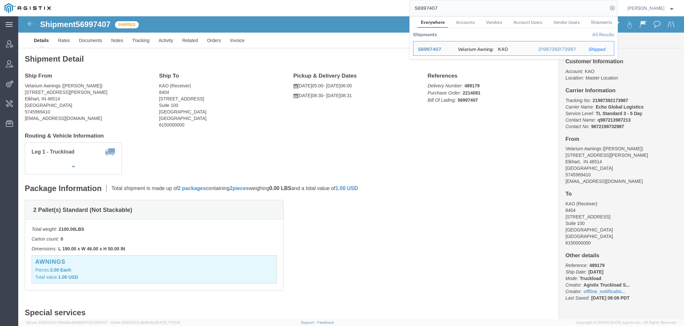  What do you see at coordinates (430, 49) in the screenshot?
I see `span: 56997407` at bounding box center [430, 49].